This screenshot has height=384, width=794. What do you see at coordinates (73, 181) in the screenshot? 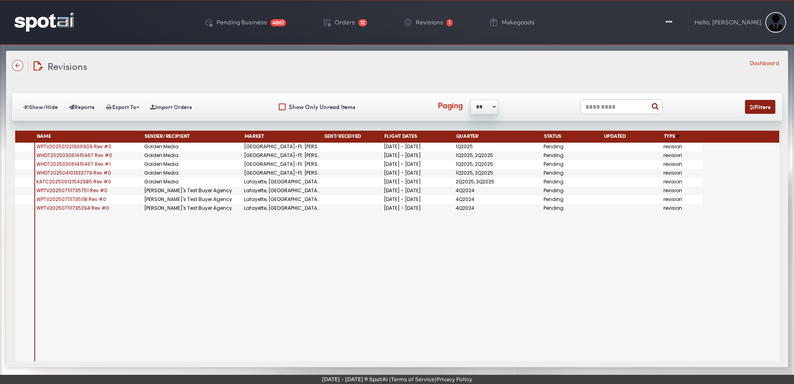
I see `span: KATC202506121542985 Rev #0` at bounding box center [73, 181].